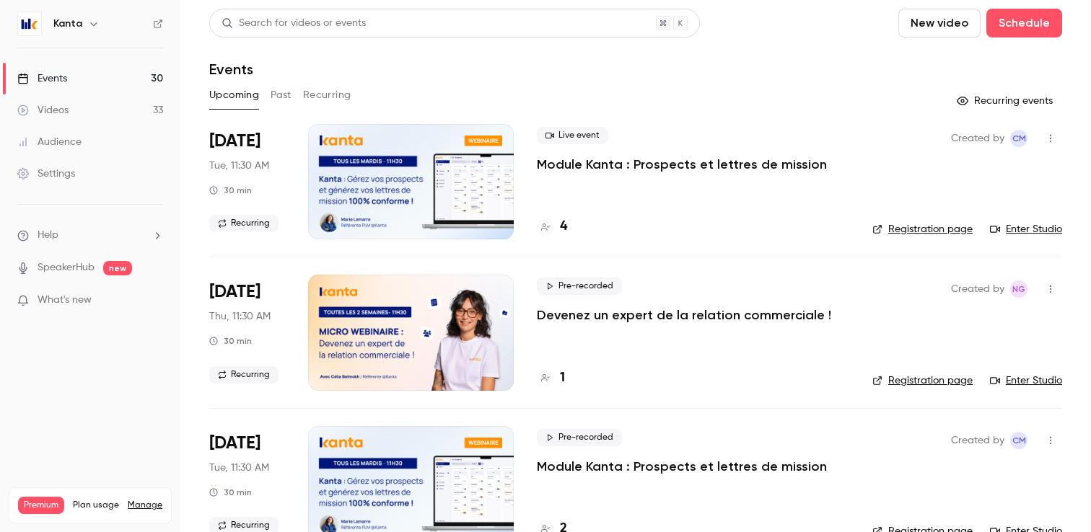  What do you see at coordinates (96, 506) in the screenshot?
I see `span: Plan usage` at bounding box center [96, 506].